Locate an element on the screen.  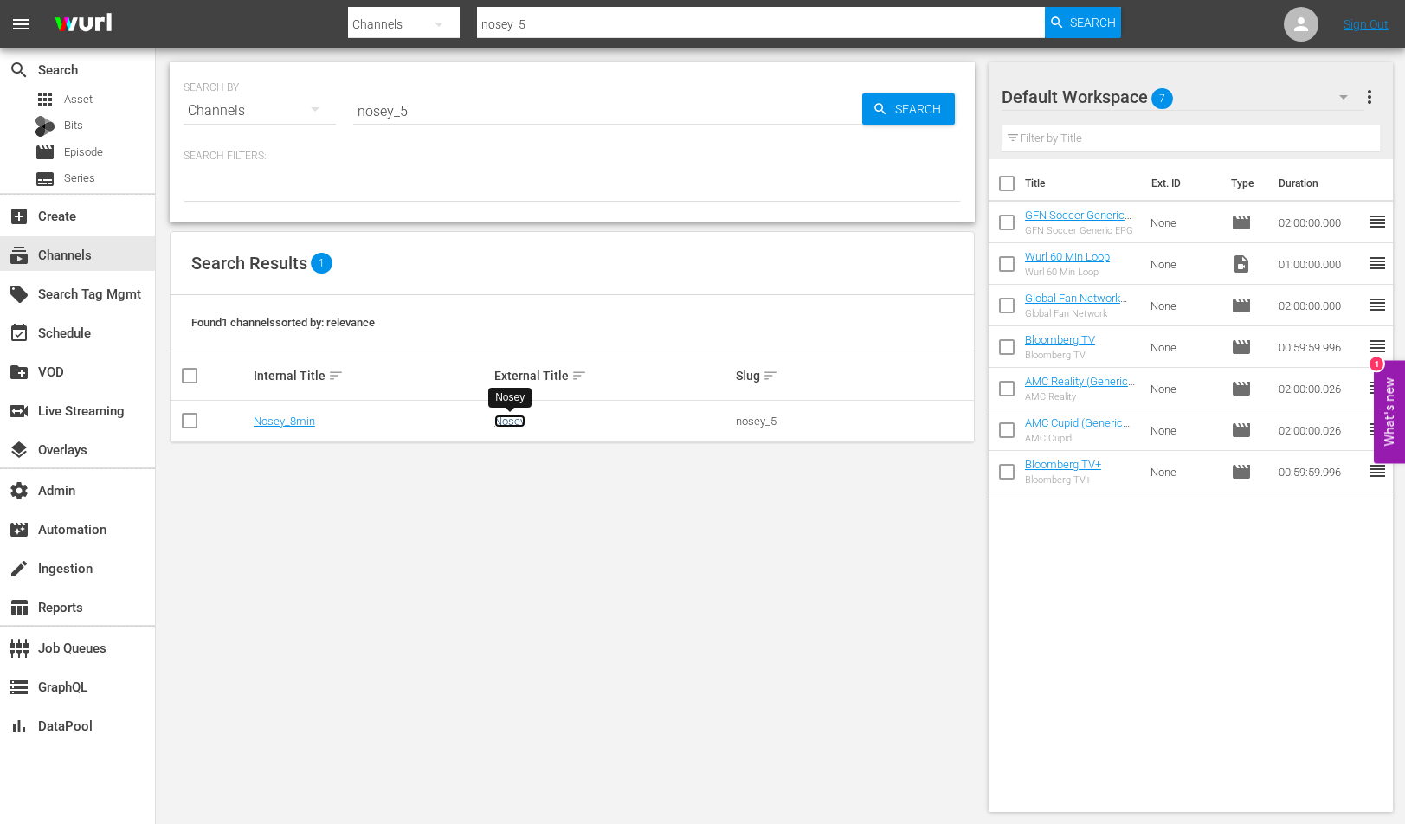
a: Nosey is located at coordinates (510, 421).